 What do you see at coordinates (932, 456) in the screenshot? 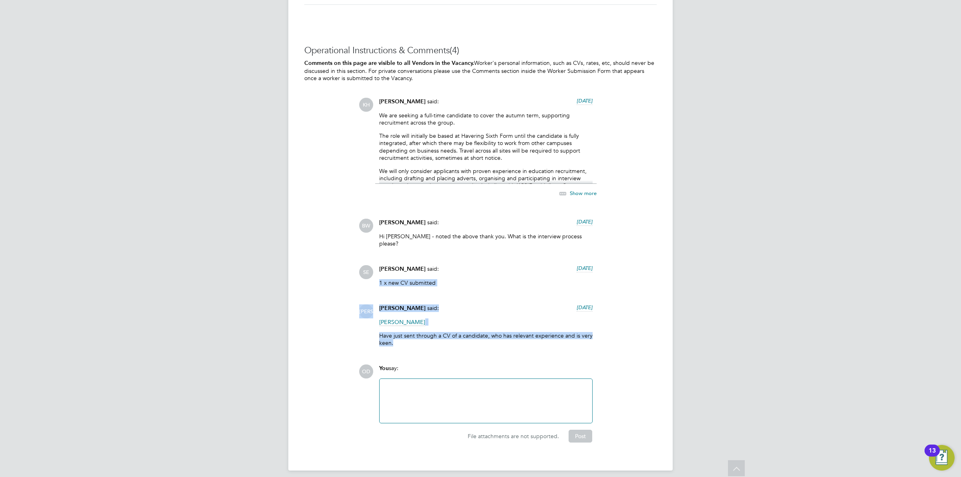
I see `div: 13` at bounding box center [932, 456].